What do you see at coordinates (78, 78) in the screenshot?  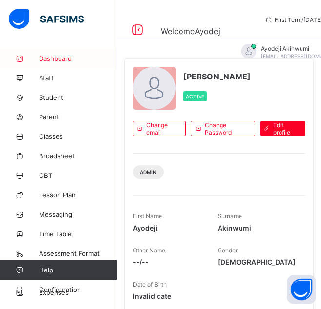 I see `span: Staff` at bounding box center [78, 78].